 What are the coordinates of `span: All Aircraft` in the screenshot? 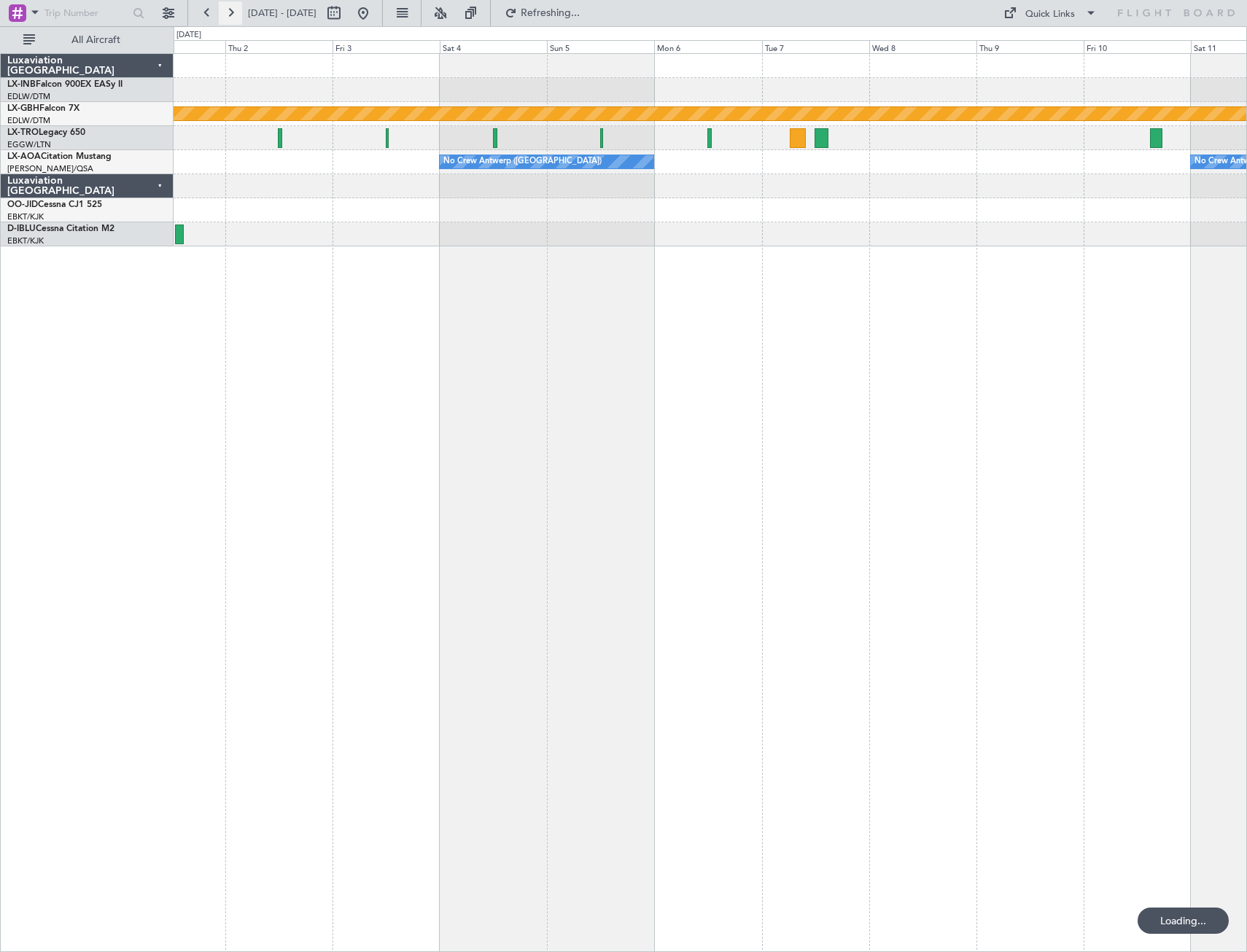 It's located at (95, 40).